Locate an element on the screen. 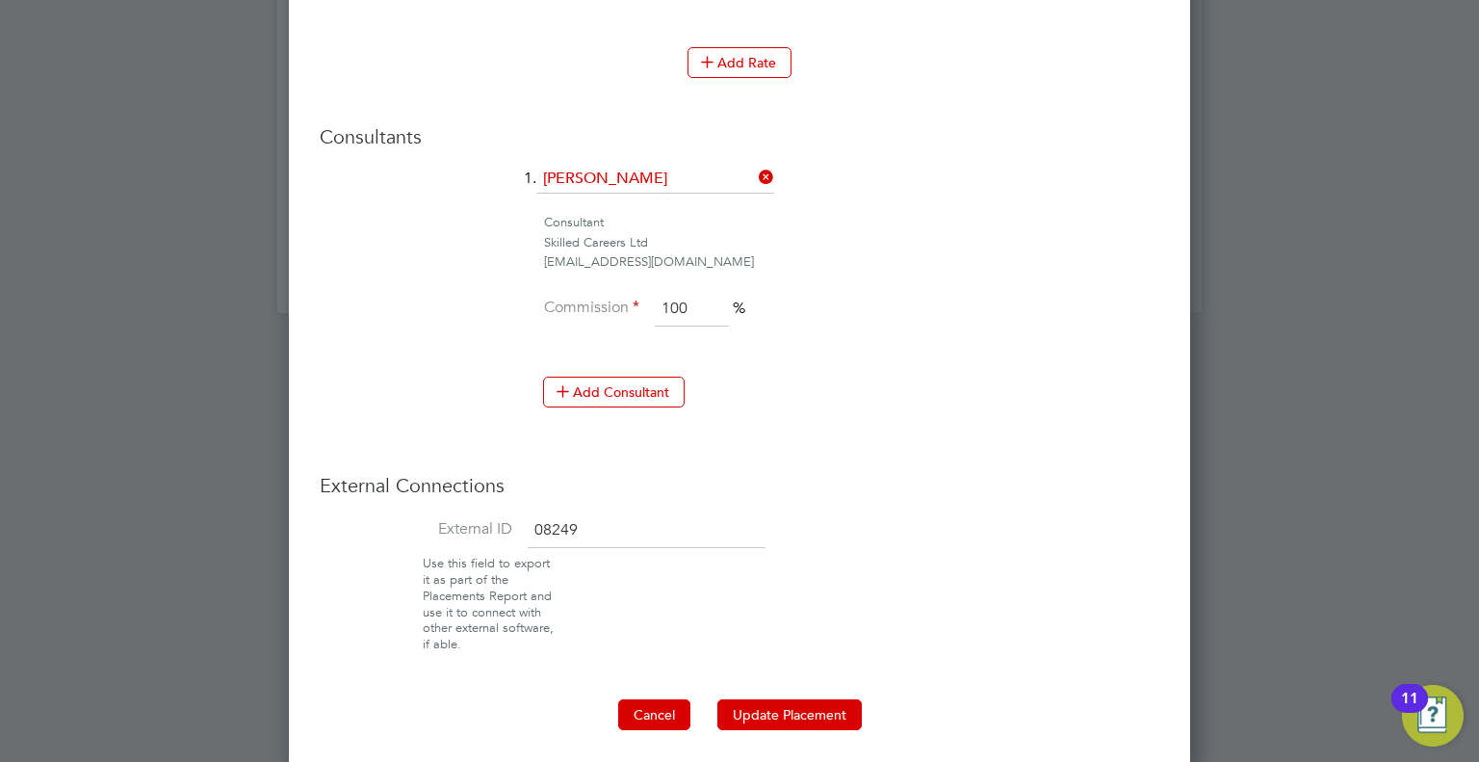 The image size is (1479, 762). h3: External Connections is located at coordinates (740, 485).